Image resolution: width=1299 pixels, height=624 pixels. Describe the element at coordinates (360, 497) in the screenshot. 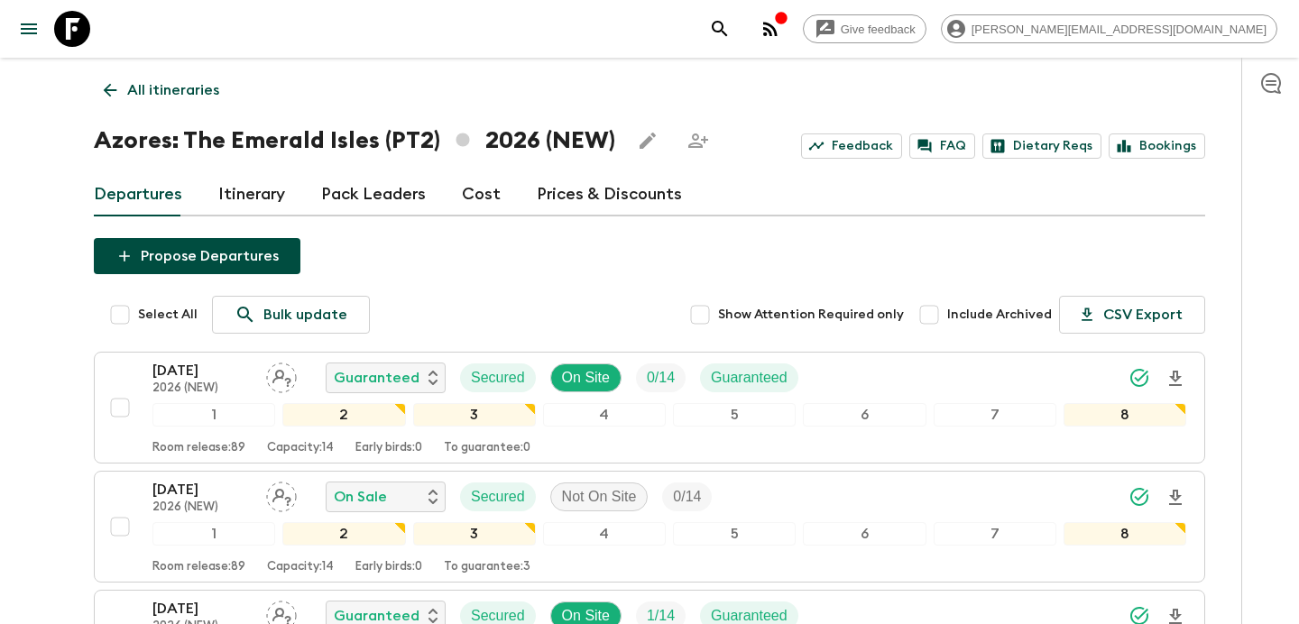

I see `p: On Sale` at that location.